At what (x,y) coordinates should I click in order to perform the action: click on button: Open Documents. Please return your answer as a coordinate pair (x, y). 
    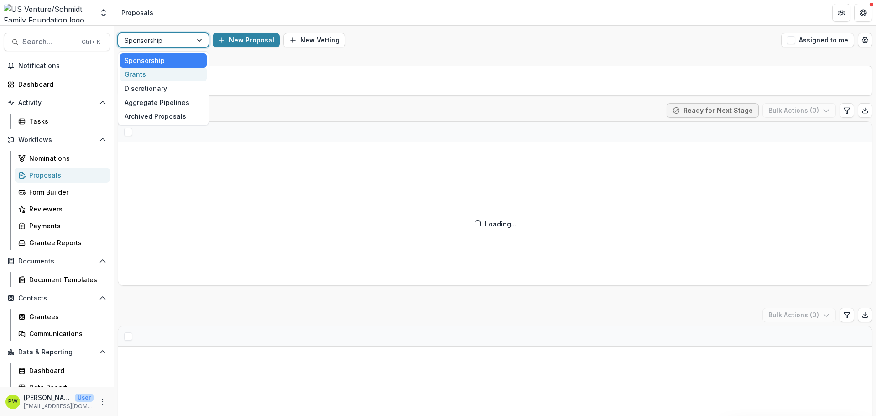
    Looking at the image, I should click on (57, 261).